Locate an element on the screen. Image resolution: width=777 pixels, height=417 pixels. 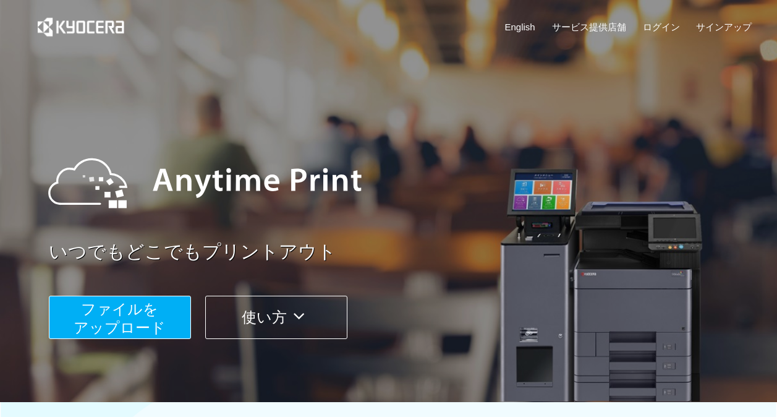
span: ファイルを ​​アップロード is located at coordinates (119, 318).